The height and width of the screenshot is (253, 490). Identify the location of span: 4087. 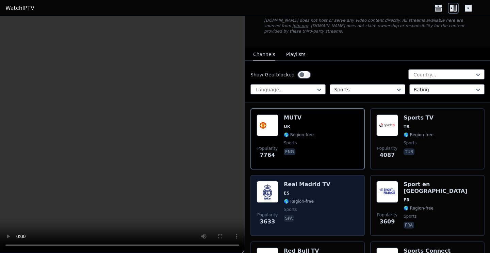
(387, 155).